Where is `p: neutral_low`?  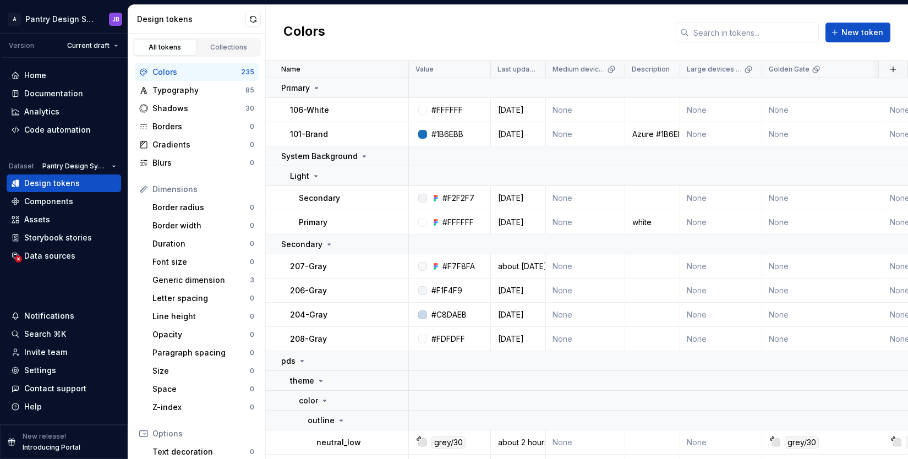 p: neutral_low is located at coordinates (338, 442).